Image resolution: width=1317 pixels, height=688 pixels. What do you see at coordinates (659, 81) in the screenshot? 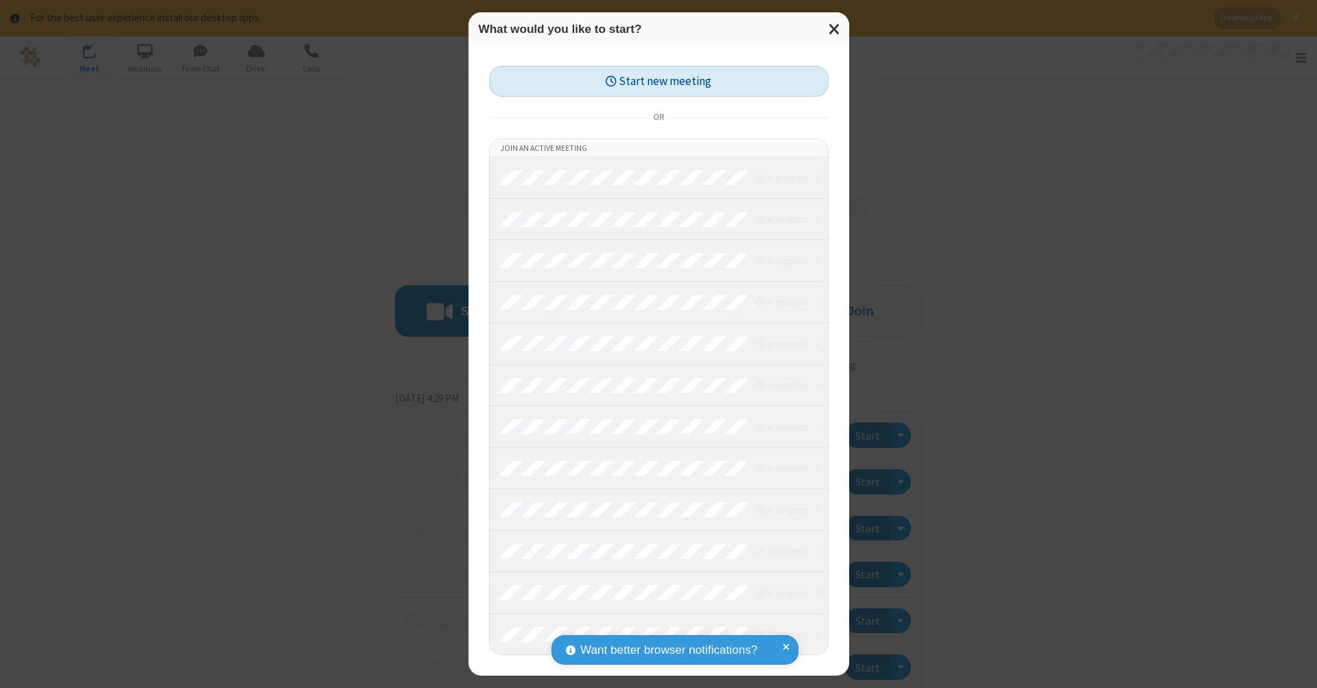
I see `button: Start new meeting` at bounding box center [659, 81].